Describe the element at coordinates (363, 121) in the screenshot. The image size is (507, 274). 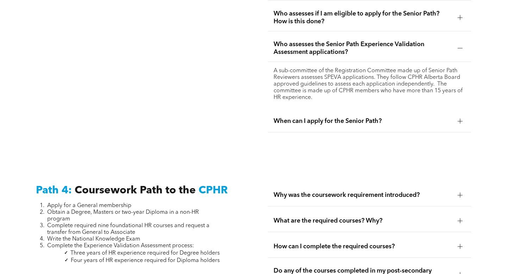
I see `span: When can I apply for the Senior Path?` at that location.